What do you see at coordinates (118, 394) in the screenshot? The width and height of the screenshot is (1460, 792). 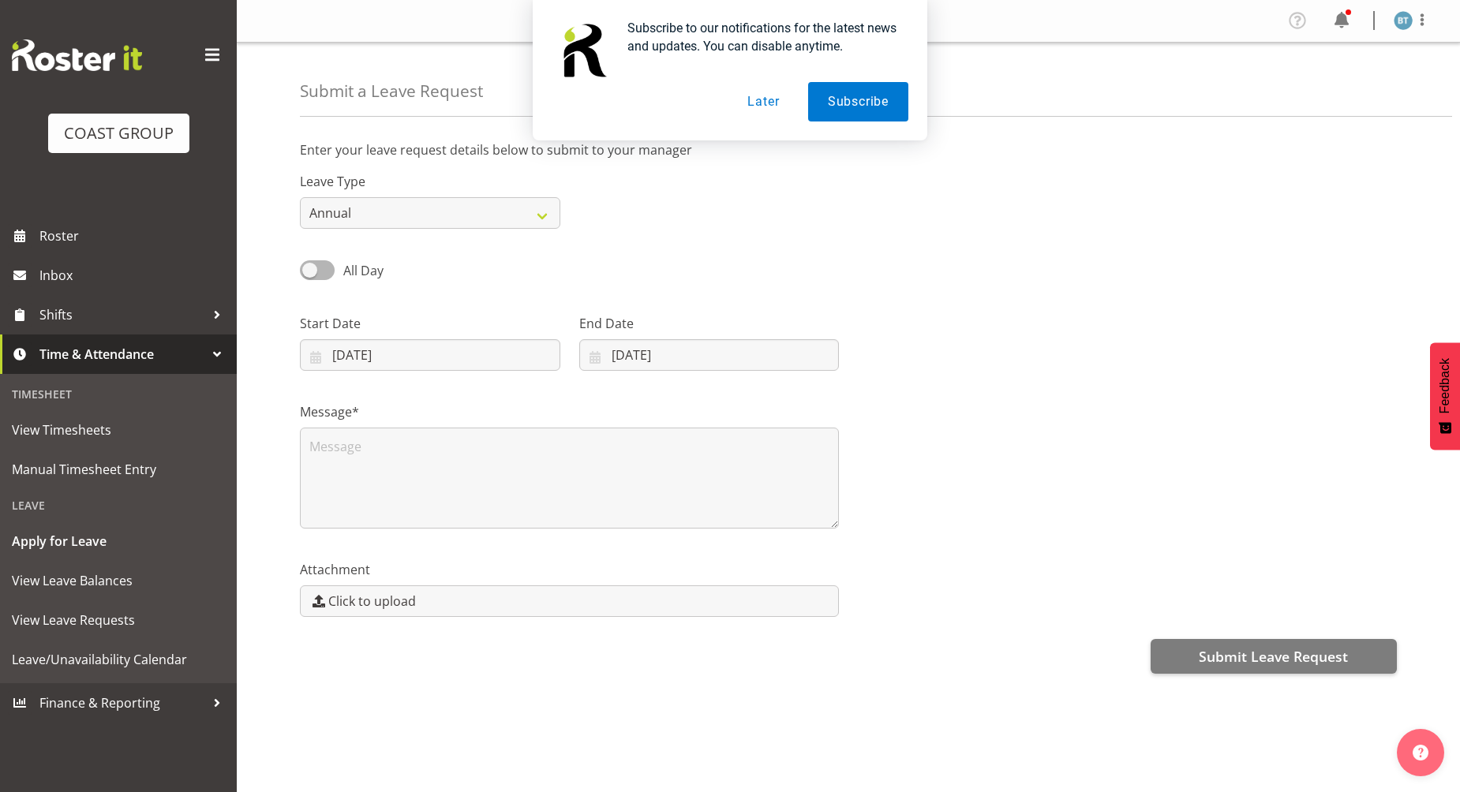 I see `div: Timesheet` at bounding box center [118, 394].